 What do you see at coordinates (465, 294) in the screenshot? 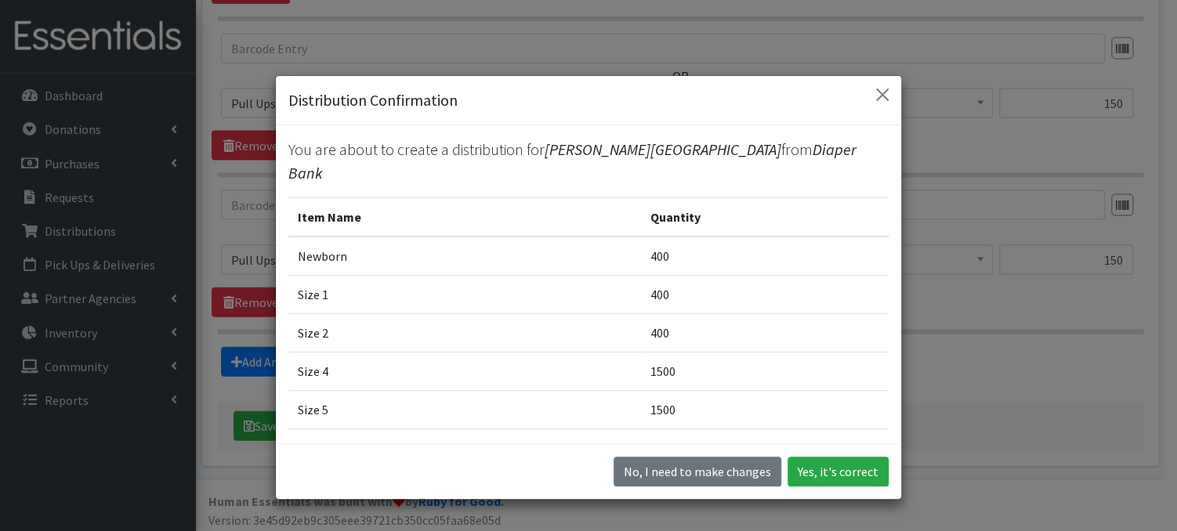
I see `td: Size 1` at bounding box center [465, 294].